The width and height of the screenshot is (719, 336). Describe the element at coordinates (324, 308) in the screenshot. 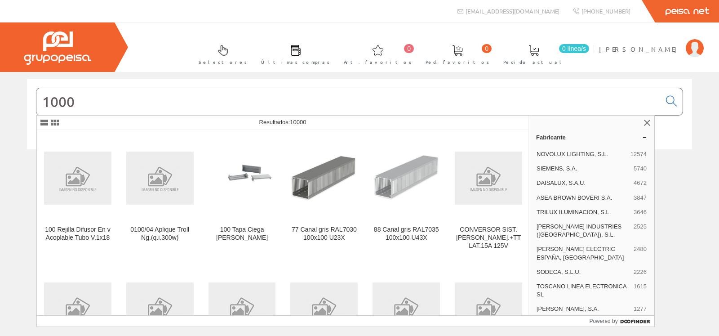

I see `img: IKUS2211-B L (SG1631)` at that location.